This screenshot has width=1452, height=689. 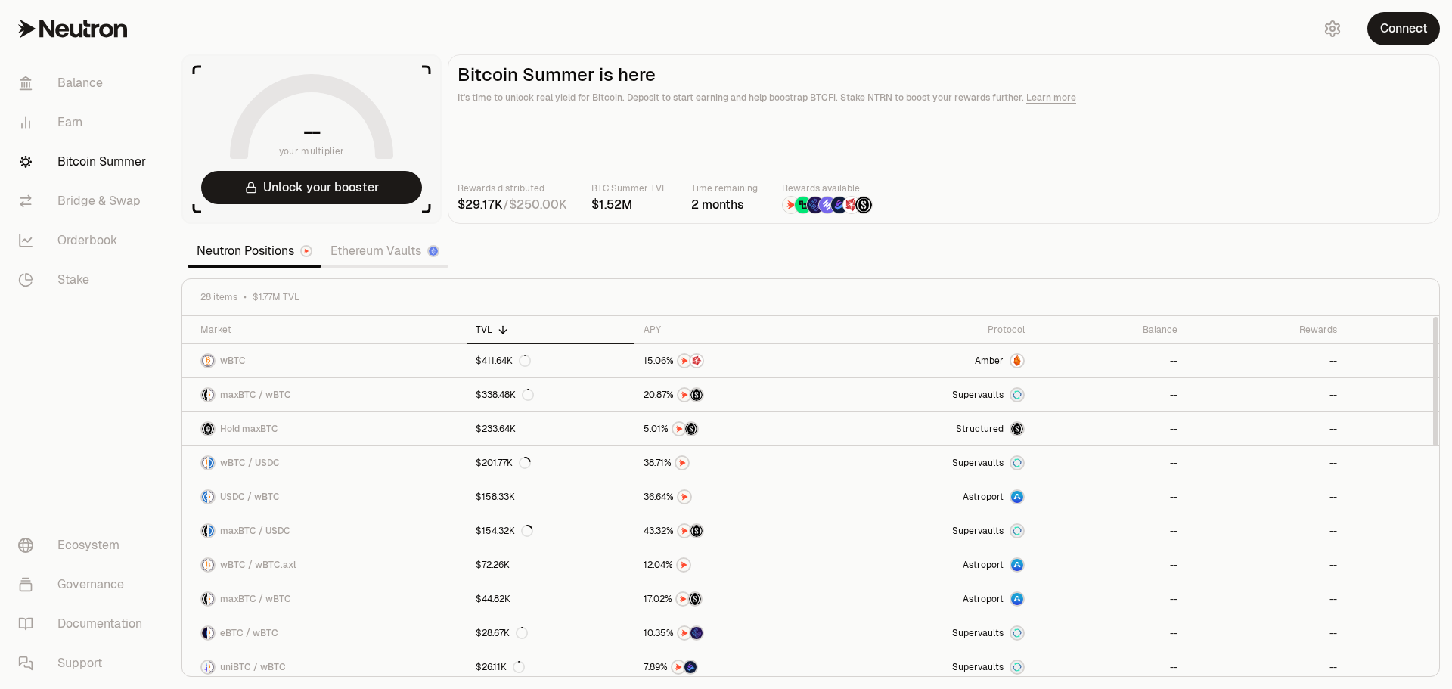 I want to click on a: maxBTC LogoUSDC LogomaxBTC / USDC, so click(x=324, y=531).